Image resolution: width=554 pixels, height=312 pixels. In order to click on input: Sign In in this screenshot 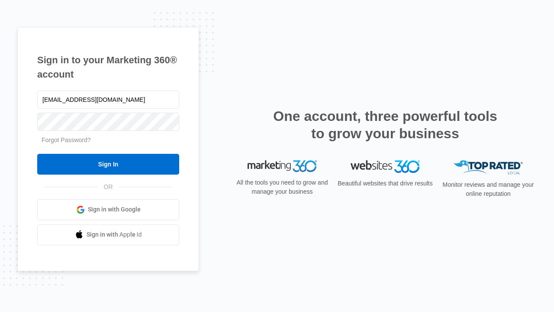, I will do `click(108, 164)`.